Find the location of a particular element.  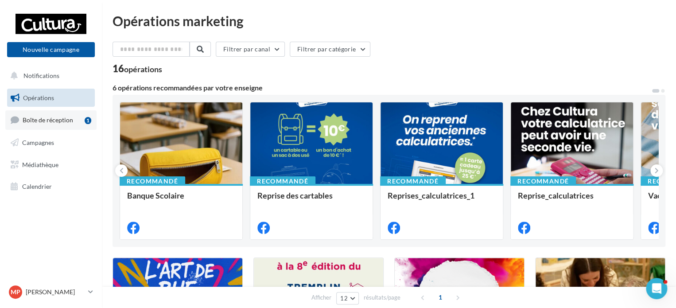

a: Opérations is located at coordinates (51, 98).